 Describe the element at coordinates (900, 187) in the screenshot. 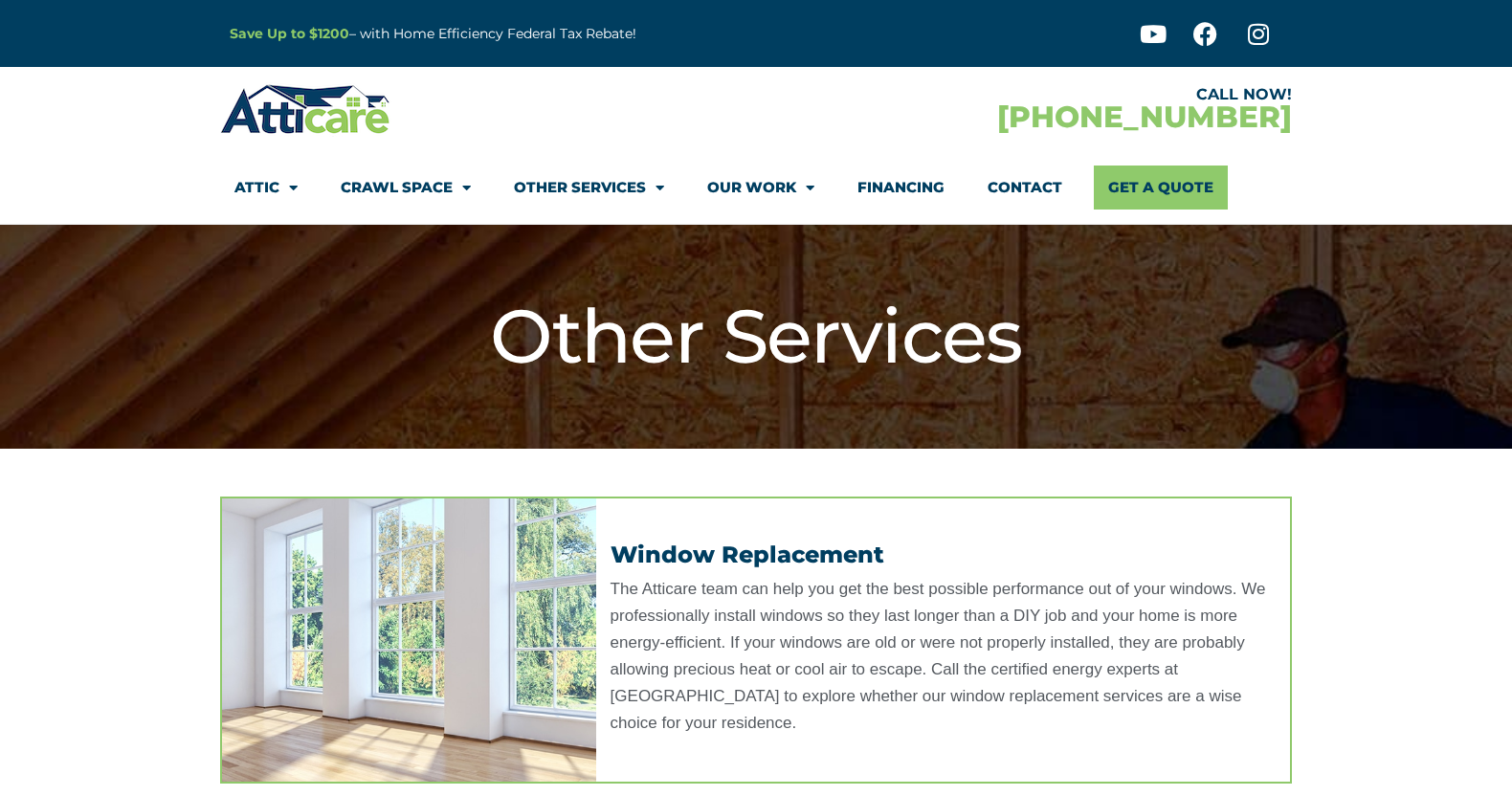

I see `a: Financing` at that location.